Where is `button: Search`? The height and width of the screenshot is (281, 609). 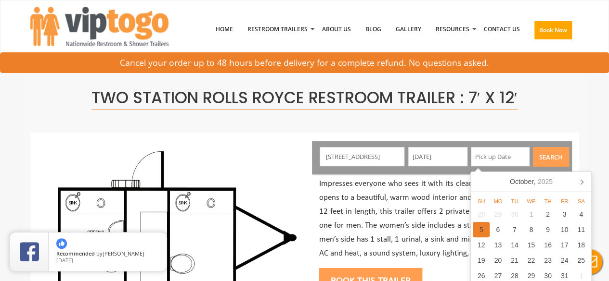
button: Search is located at coordinates (550, 157).